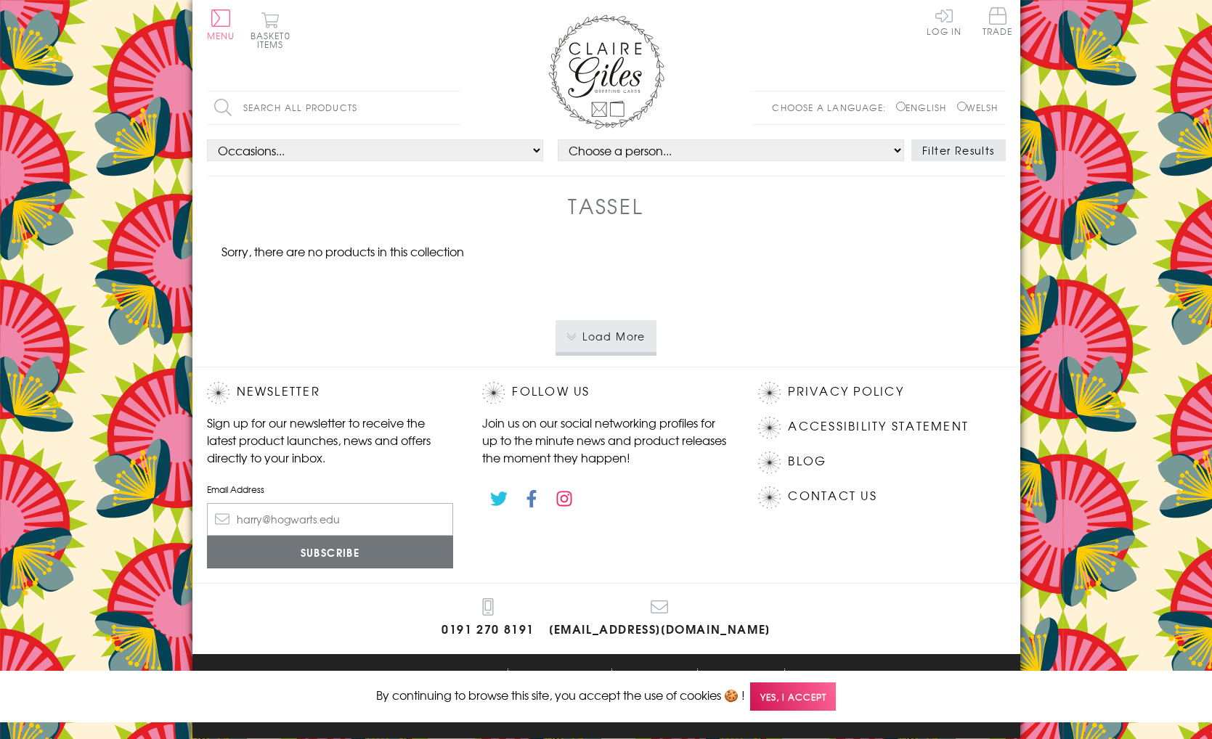 The height and width of the screenshot is (739, 1212). What do you see at coordinates (560, 678) in the screenshot?
I see `a: Legal Information` at bounding box center [560, 678].